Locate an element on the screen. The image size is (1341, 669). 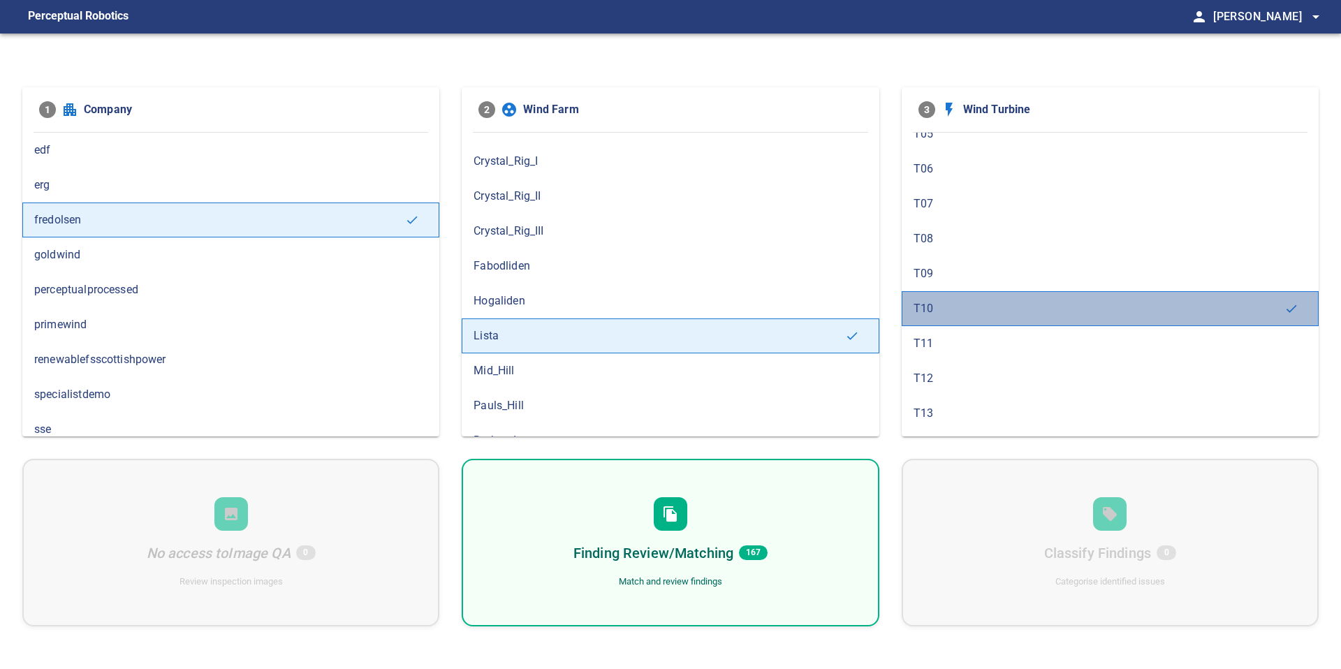
span: perceptualprocessed is located at coordinates (231, 290).